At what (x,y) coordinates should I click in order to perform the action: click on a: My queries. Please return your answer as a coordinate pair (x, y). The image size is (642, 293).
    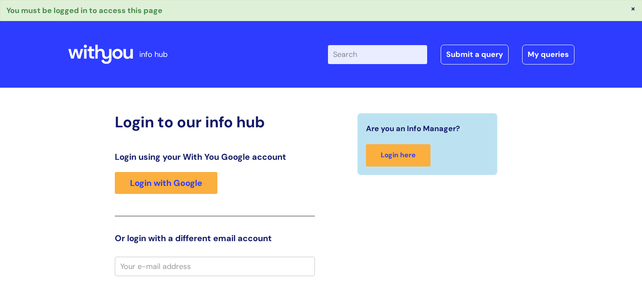
    Looking at the image, I should click on (548, 54).